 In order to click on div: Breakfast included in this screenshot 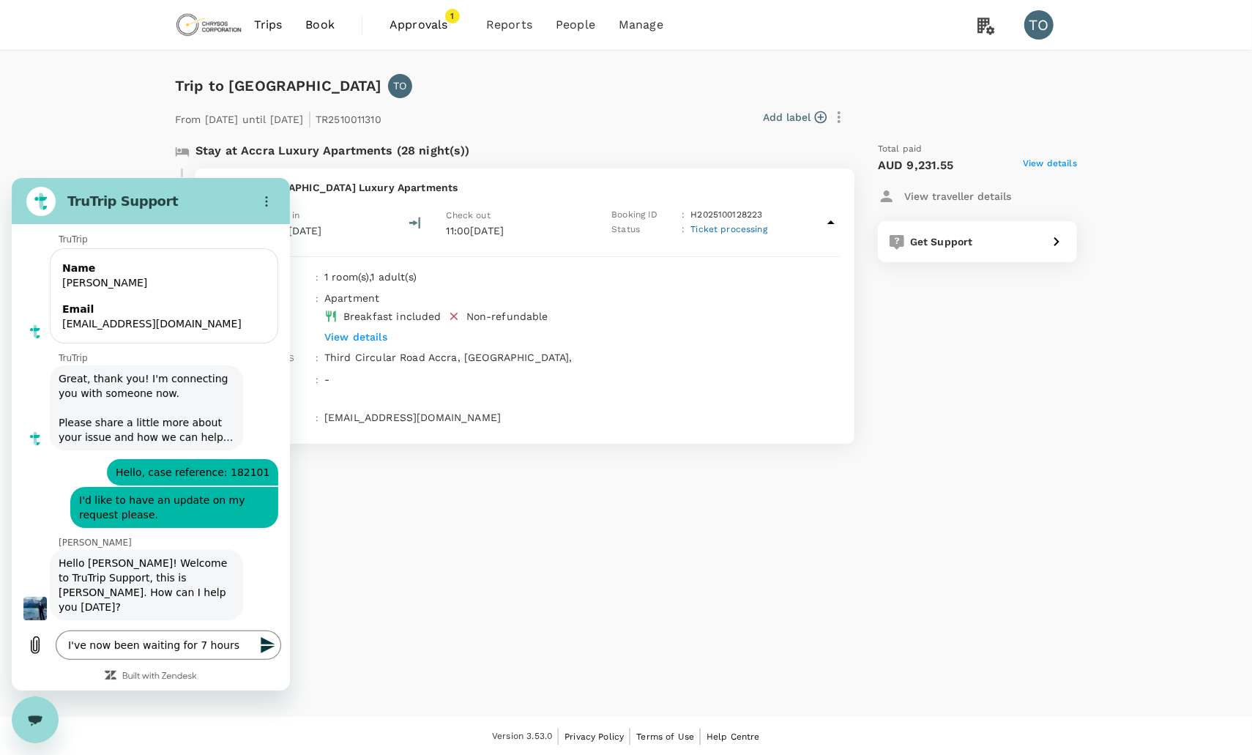, I will do `click(393, 316)`.